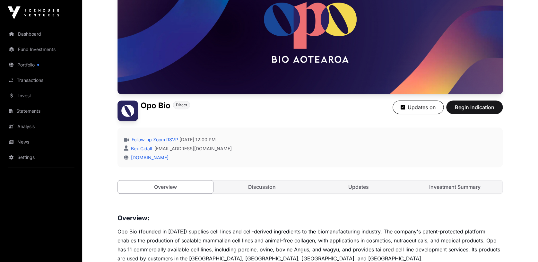  I want to click on a: Statements, so click(41, 111).